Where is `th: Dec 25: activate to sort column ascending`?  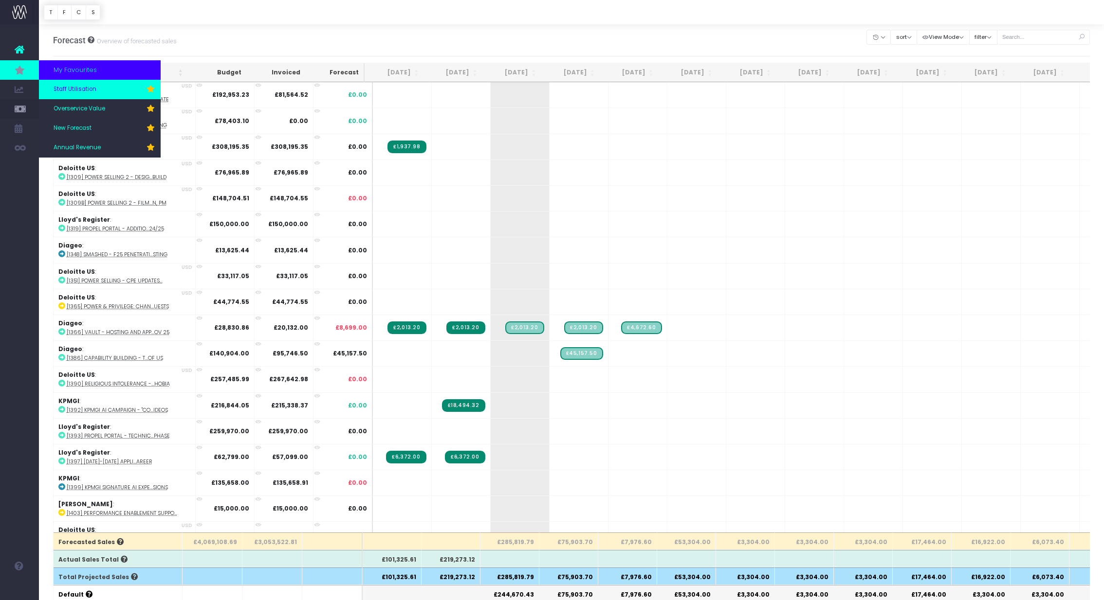 th: Dec 25: activate to sort column ascending is located at coordinates (687, 72).